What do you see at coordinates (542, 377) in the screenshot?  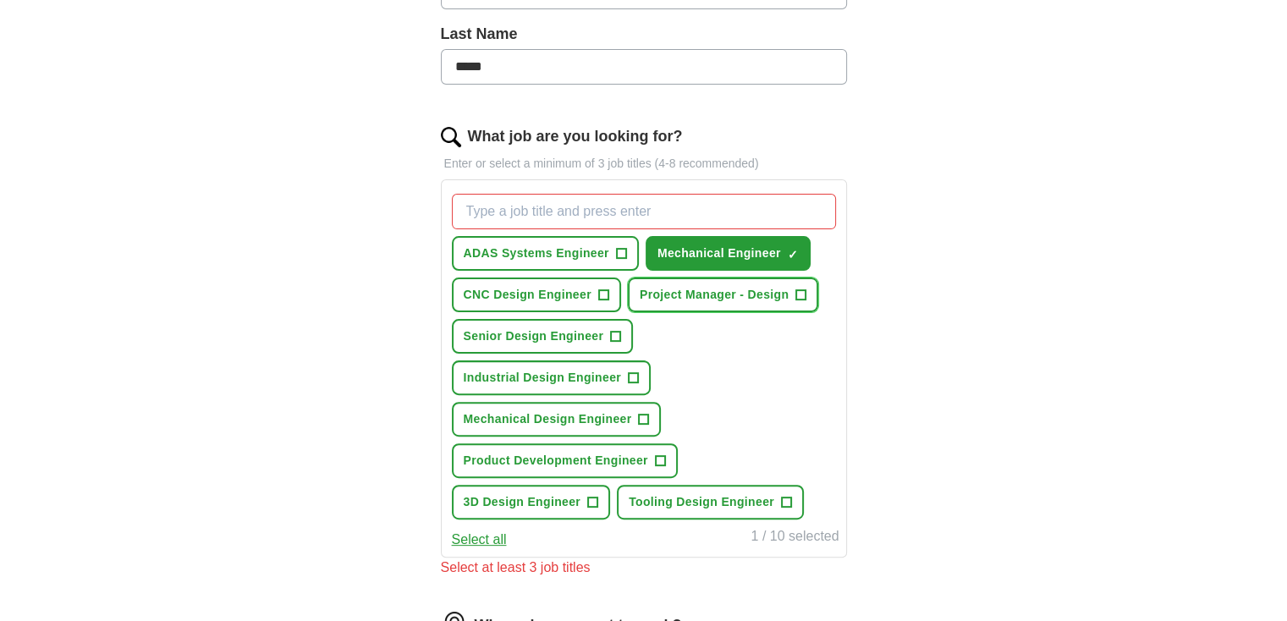 I see `span: Industrial Design Engineer` at bounding box center [542, 377].